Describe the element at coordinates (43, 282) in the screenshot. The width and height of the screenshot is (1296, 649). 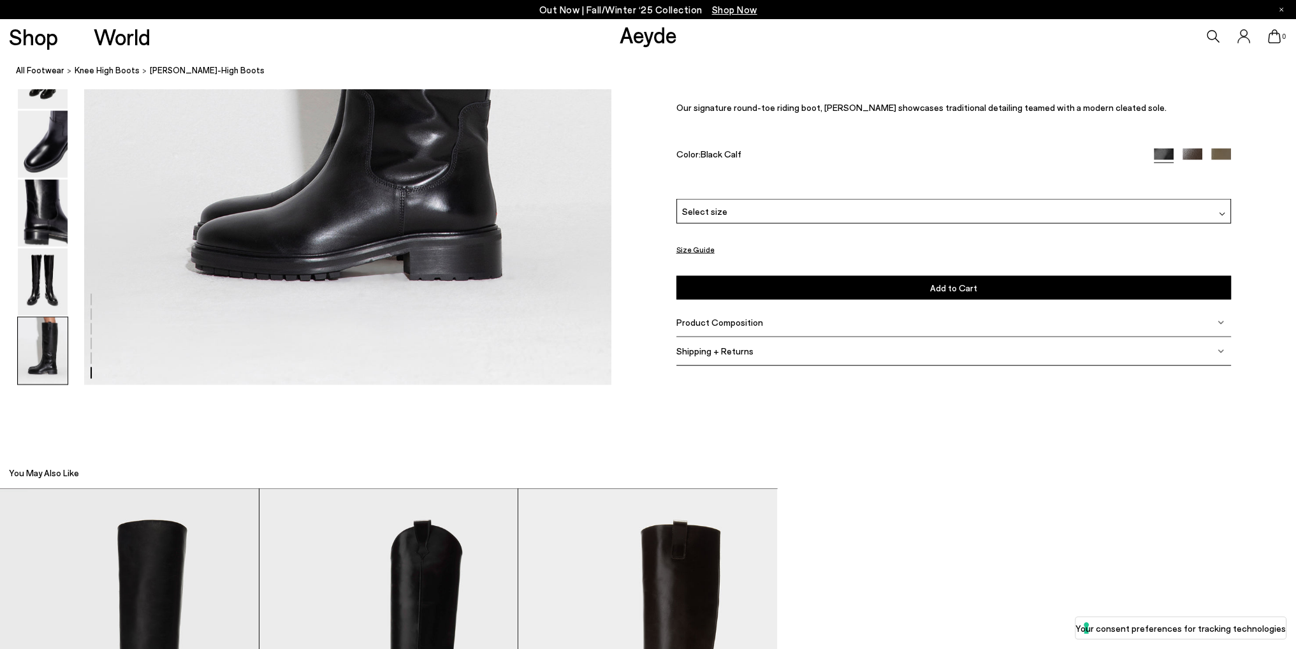
I see `img: Henry Knee-High Boots - Image 5` at that location.